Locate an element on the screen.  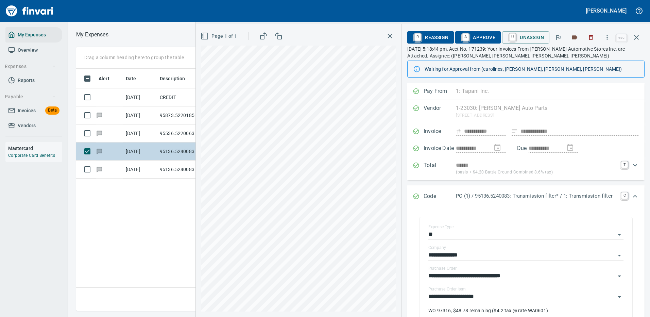
a: My Expenses is located at coordinates (34, 35).